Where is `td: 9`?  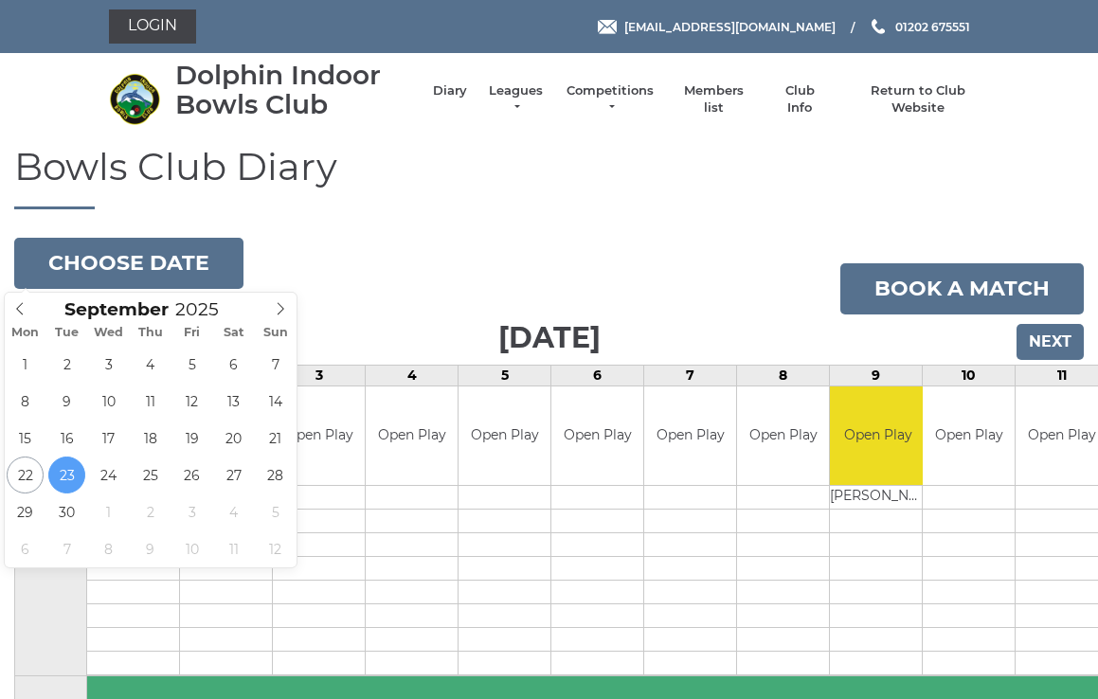
td: 9 is located at coordinates (876, 375).